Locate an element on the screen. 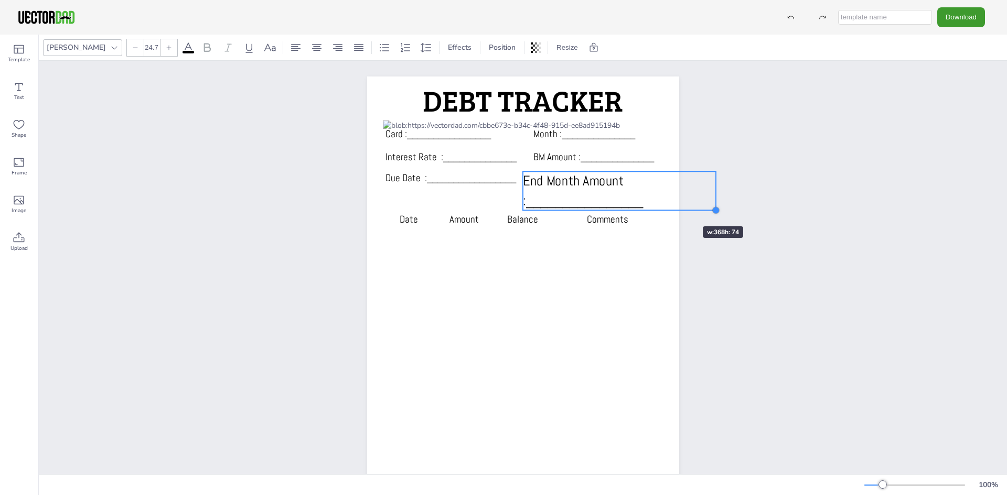 This screenshot has height=495, width=1007. span: Frame is located at coordinates (19, 173).